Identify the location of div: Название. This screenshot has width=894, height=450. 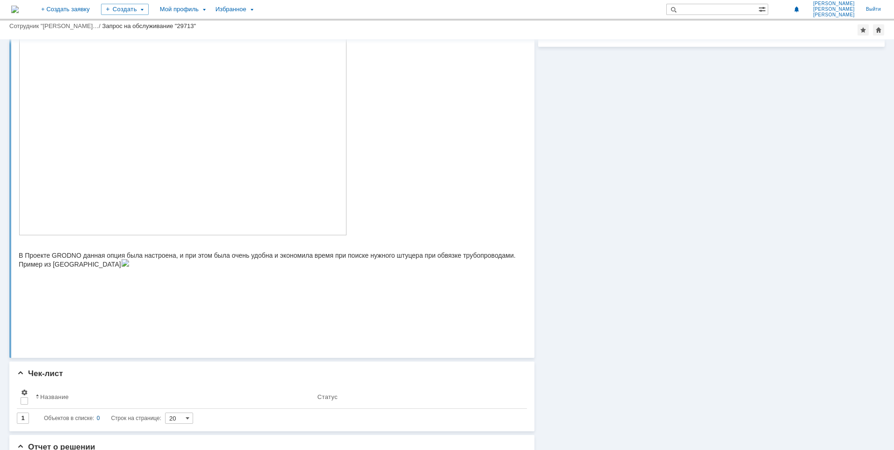
(54, 396).